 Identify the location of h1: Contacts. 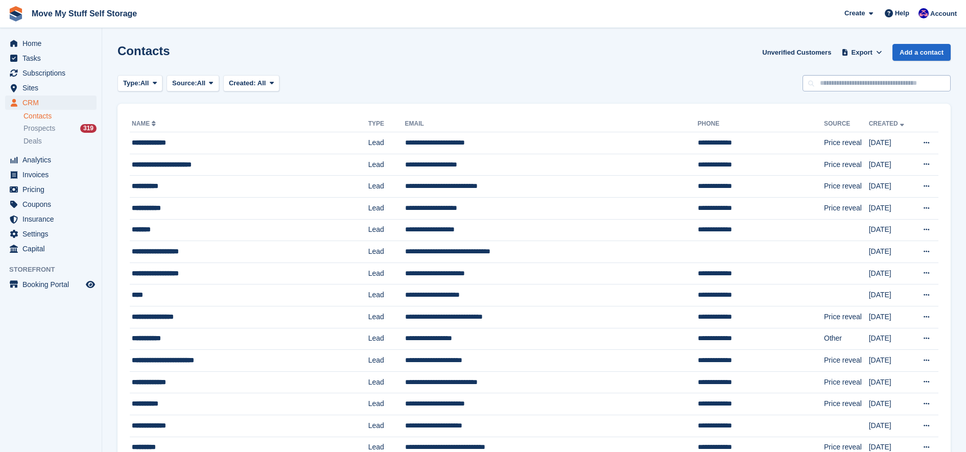
(144, 51).